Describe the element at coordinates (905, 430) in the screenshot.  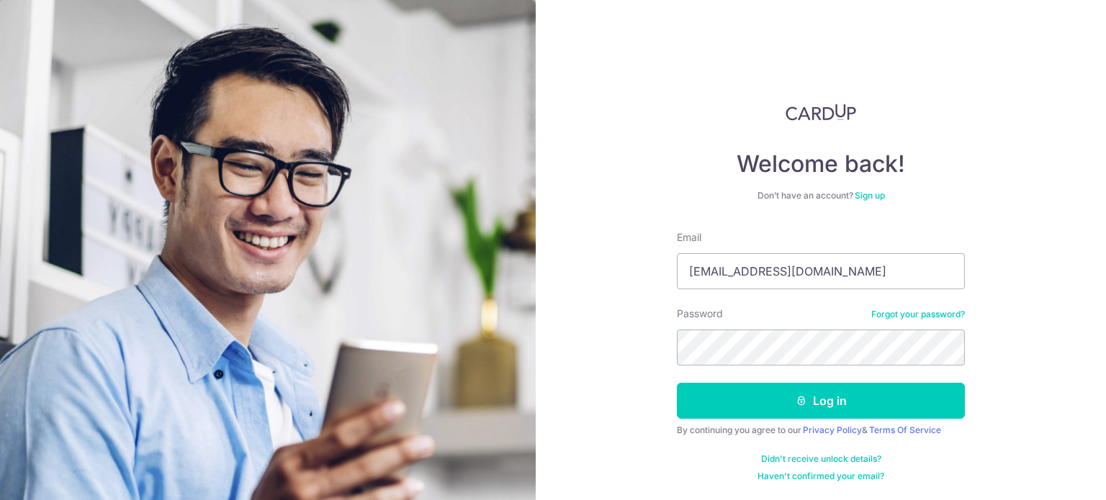
I see `a: Terms Of Service` at that location.